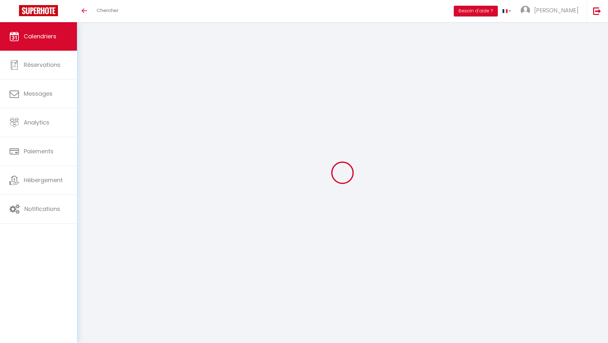  I want to click on span: Paiements, so click(39, 151).